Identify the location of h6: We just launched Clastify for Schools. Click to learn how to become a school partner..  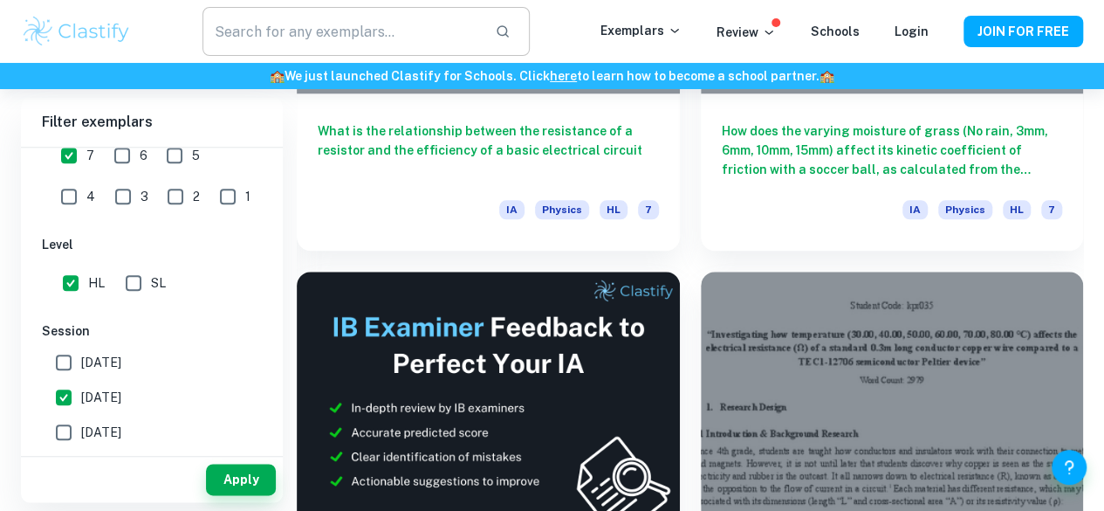
(552, 76).